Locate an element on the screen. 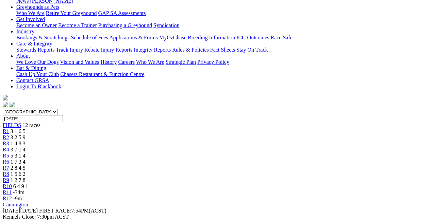 The width and height of the screenshot is (432, 221). a: Race Safe is located at coordinates (281, 37).